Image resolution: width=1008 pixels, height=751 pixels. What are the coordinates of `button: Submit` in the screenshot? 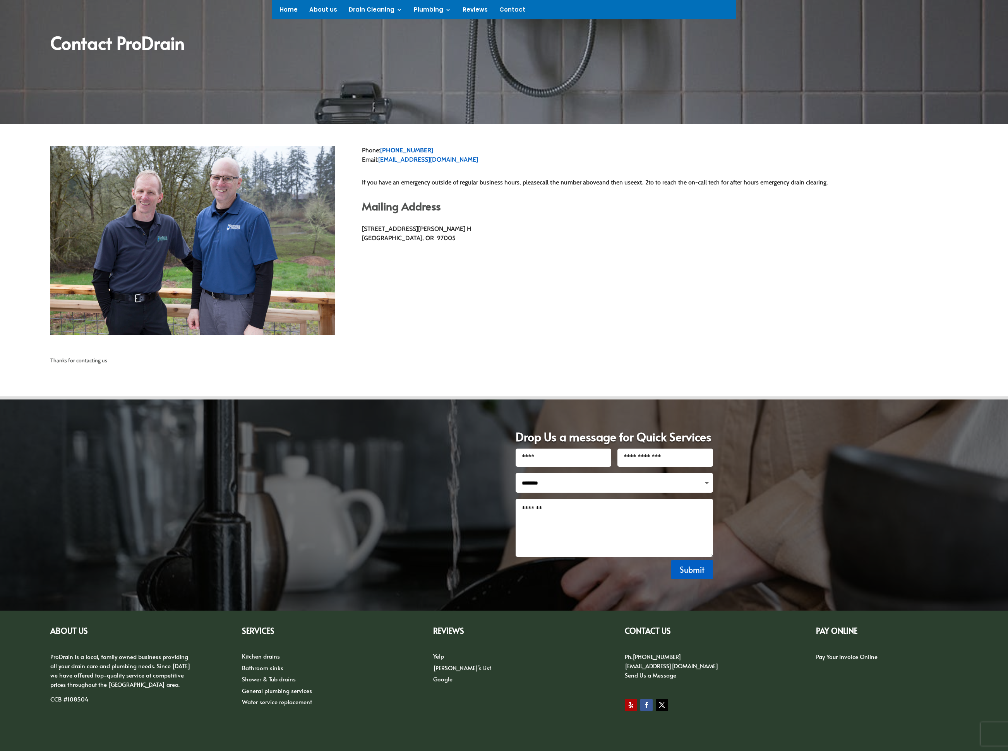 It's located at (692, 570).